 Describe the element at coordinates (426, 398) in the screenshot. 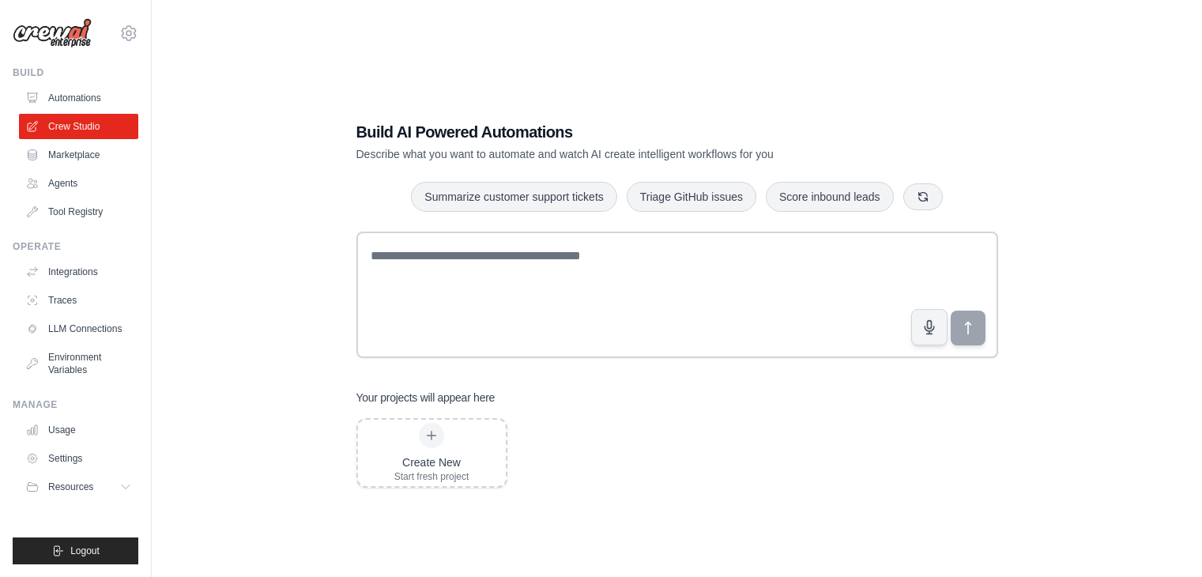

I see `h3: Your projects will appear here` at that location.